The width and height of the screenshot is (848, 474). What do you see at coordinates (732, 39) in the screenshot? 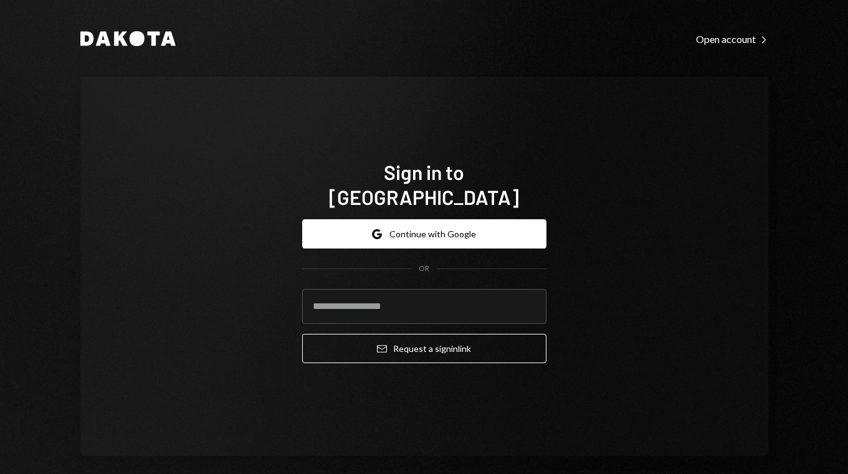
I see `div: Open account` at bounding box center [732, 39].